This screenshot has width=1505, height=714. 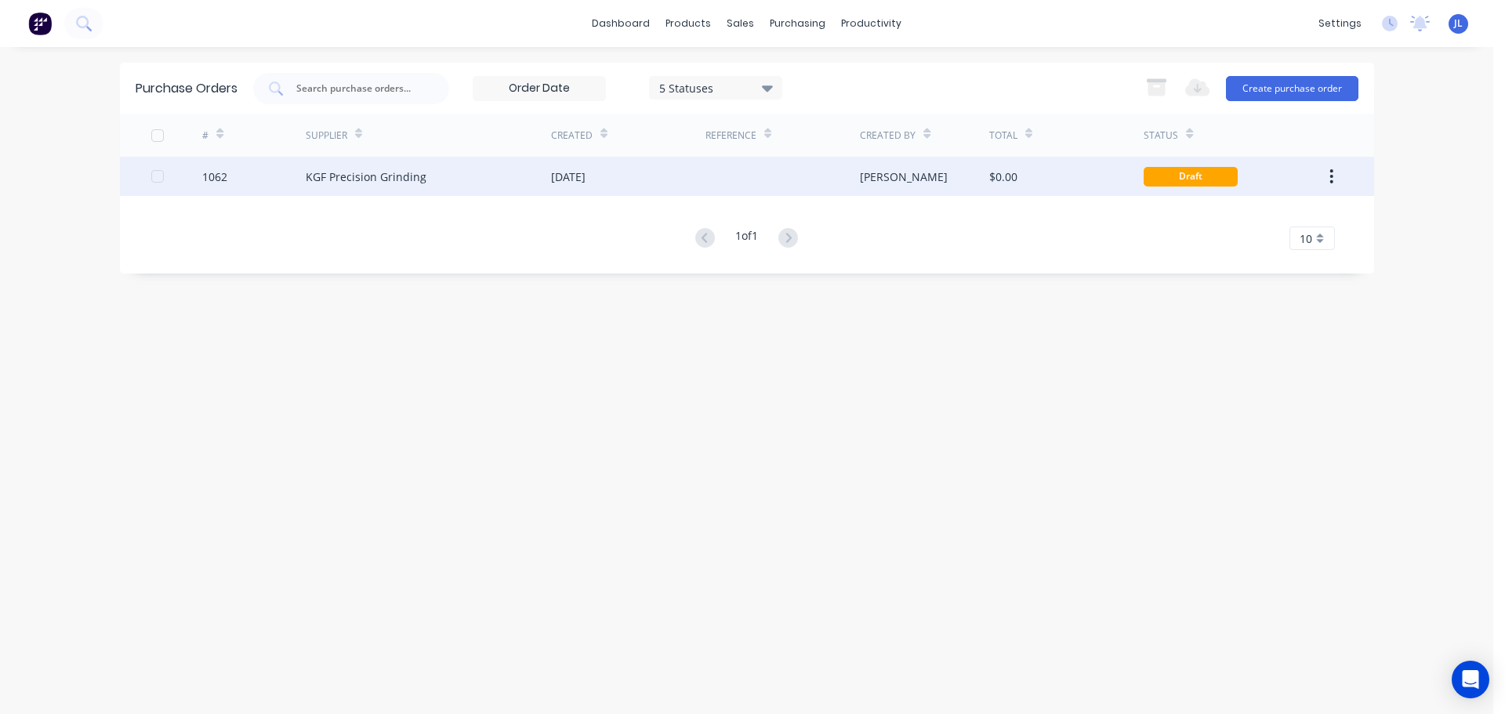 I want to click on div: Purchase Orders, so click(x=187, y=89).